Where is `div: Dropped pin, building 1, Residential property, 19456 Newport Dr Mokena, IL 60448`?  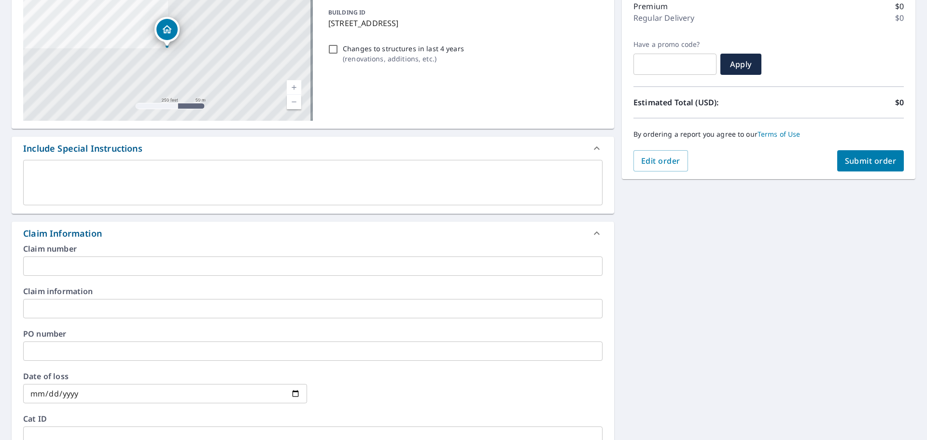
div: Dropped pin, building 1, Residential property, 19456 Newport Dr Mokena, IL 60448 is located at coordinates (167, 32).